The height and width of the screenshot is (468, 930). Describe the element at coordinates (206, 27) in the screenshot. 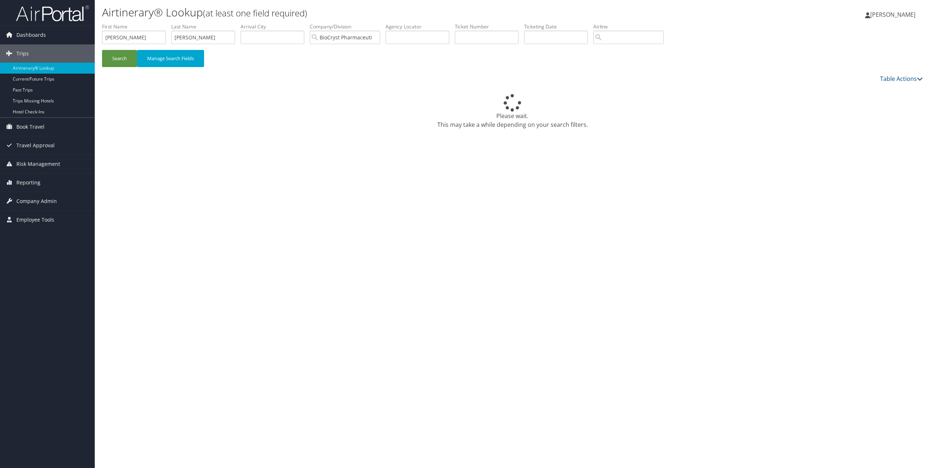

I see `label: Last Name` at that location.